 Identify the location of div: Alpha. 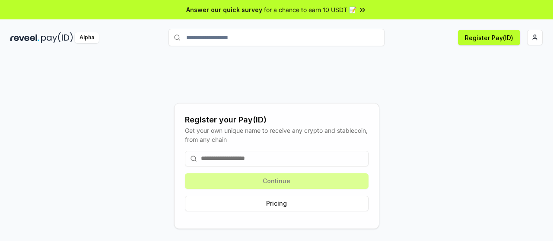
(87, 38).